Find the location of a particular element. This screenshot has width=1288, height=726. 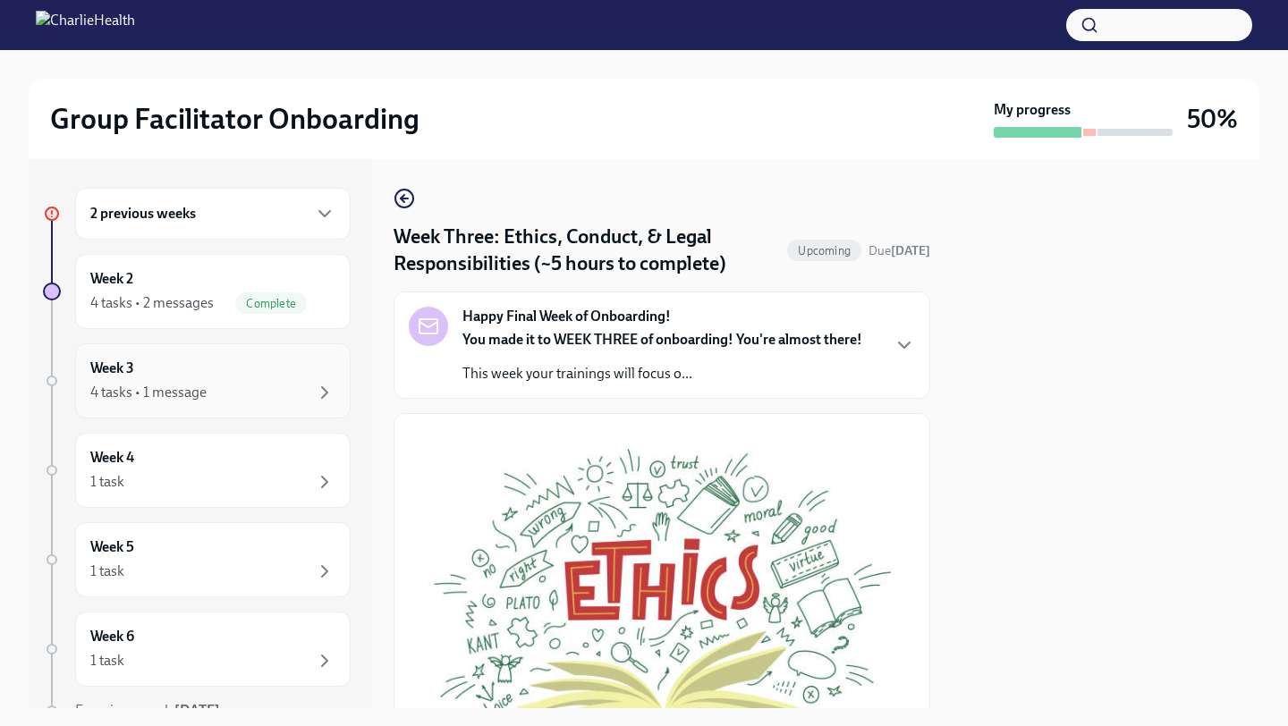

span: Complete is located at coordinates (271, 303).